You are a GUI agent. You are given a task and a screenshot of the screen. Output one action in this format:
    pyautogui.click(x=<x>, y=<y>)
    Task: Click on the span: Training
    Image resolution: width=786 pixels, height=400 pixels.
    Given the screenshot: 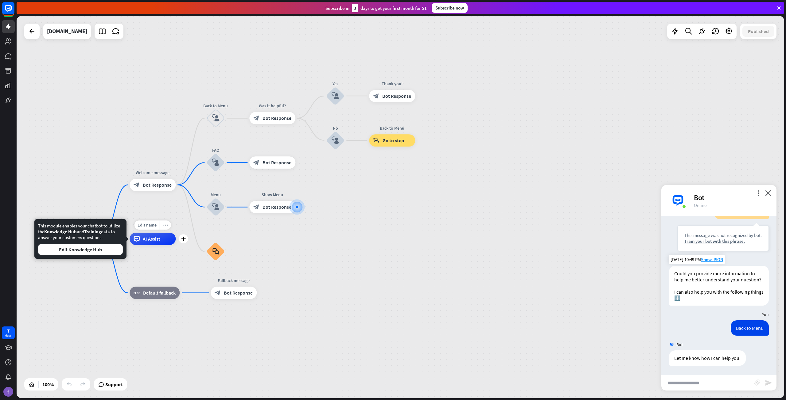 What is the action you would take?
    pyautogui.click(x=92, y=232)
    